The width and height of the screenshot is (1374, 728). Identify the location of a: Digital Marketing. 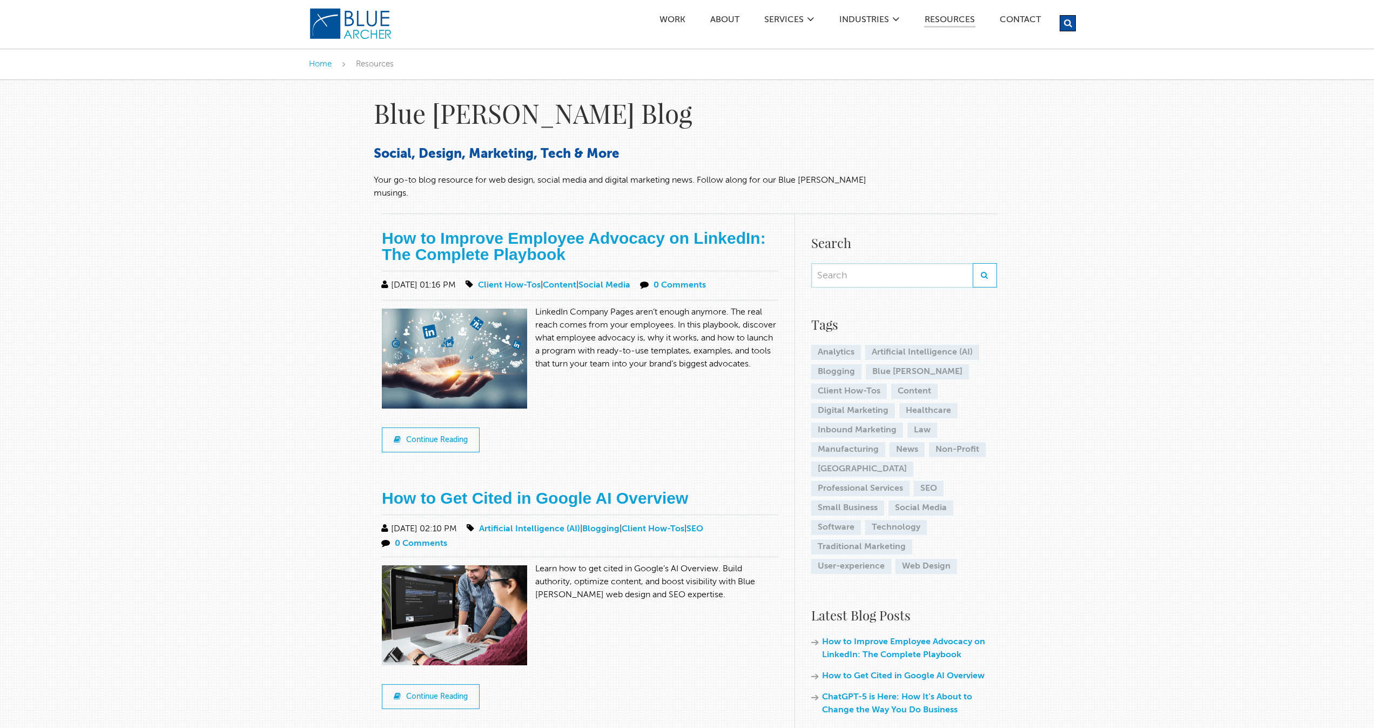
(853, 411).